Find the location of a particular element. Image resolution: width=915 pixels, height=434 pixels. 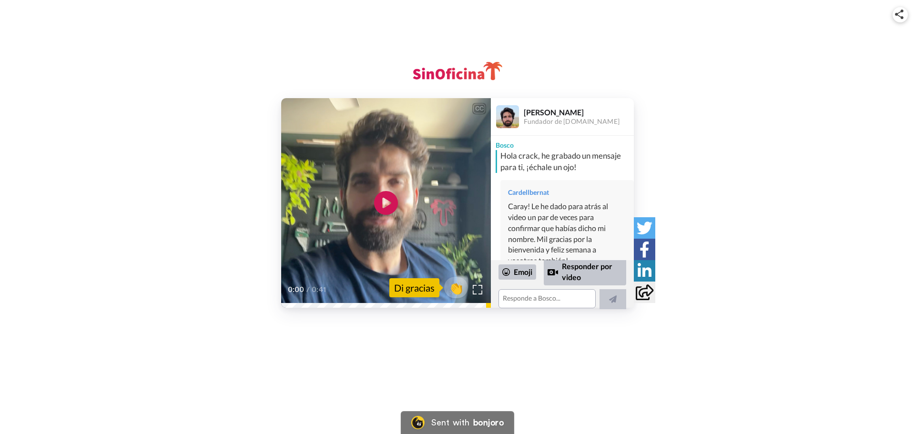

div: Di gracias is located at coordinates (414, 288).